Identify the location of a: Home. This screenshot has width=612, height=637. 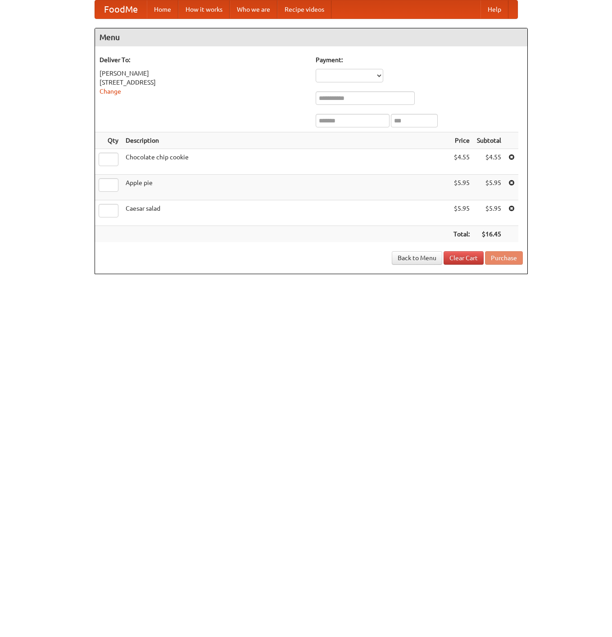
(162, 9).